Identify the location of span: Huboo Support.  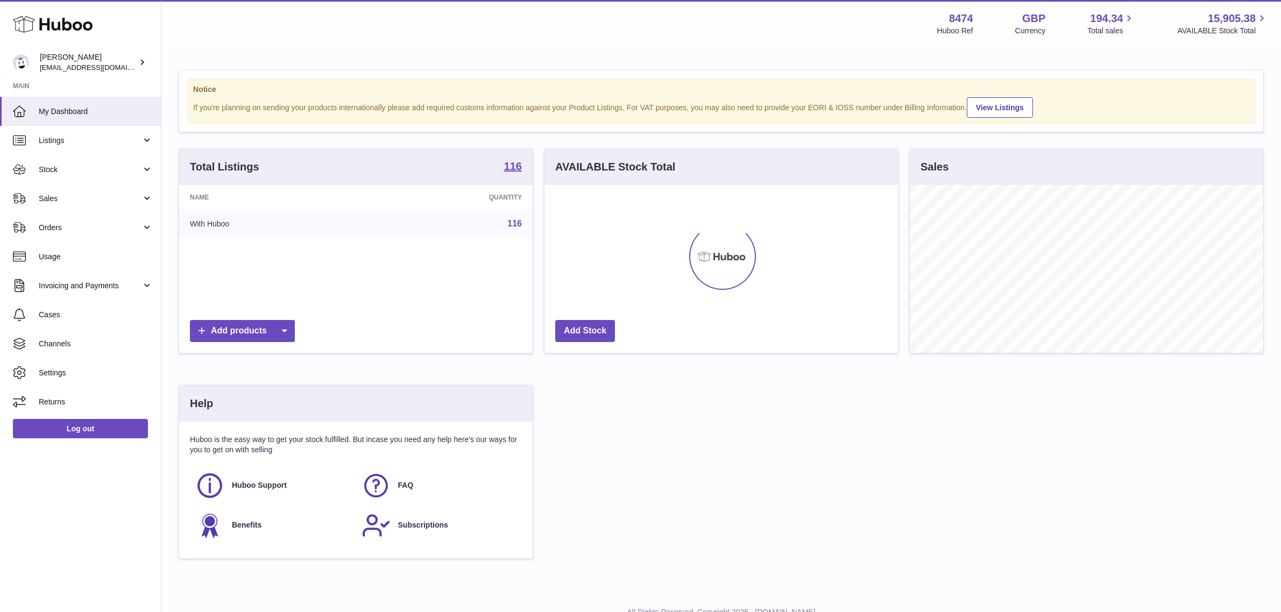
(259, 485).